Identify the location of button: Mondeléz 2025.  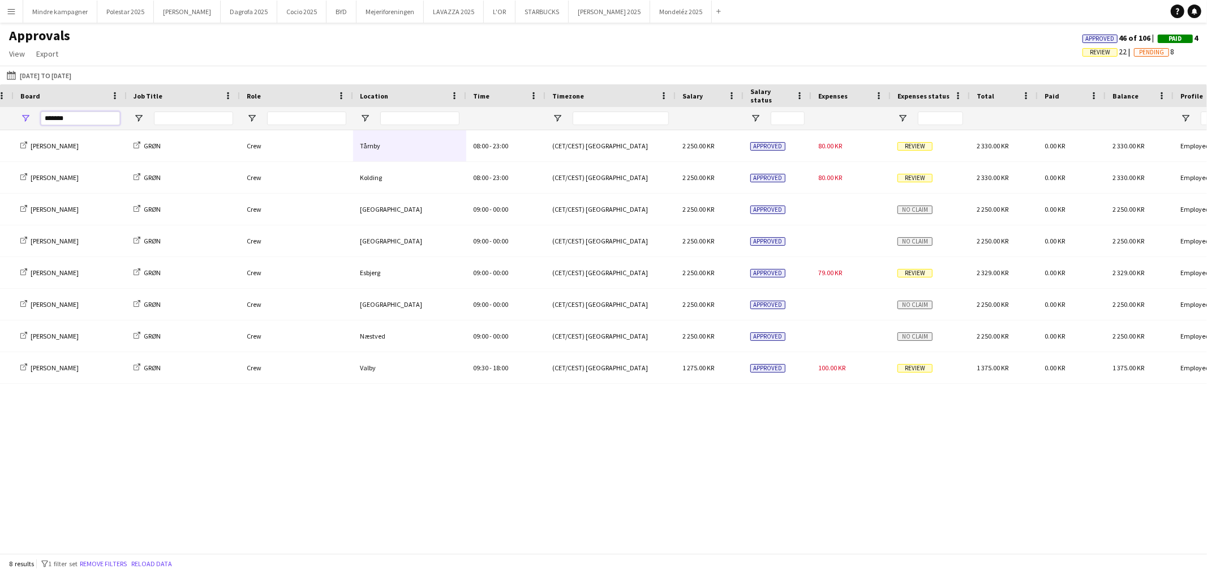
(681, 11).